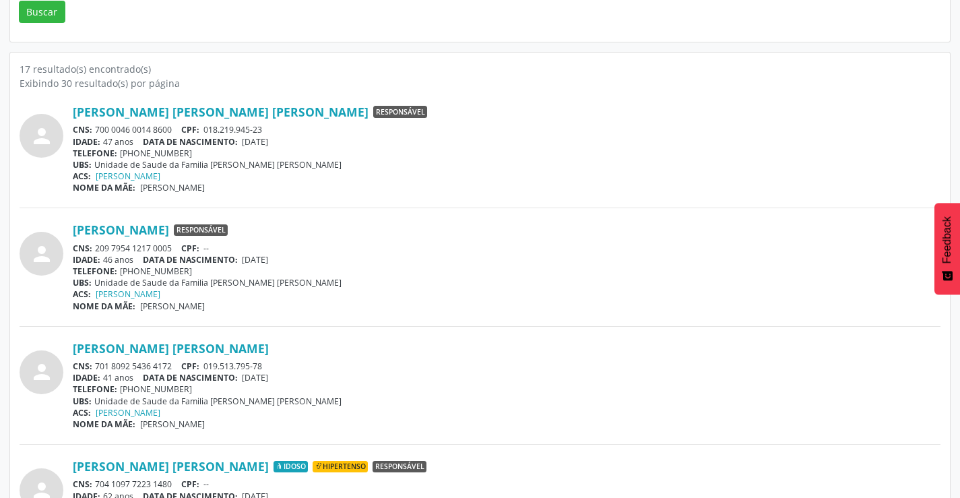 This screenshot has height=498, width=960. Describe the element at coordinates (507, 484) in the screenshot. I see `div: 704 1097 7223 1480` at that location.